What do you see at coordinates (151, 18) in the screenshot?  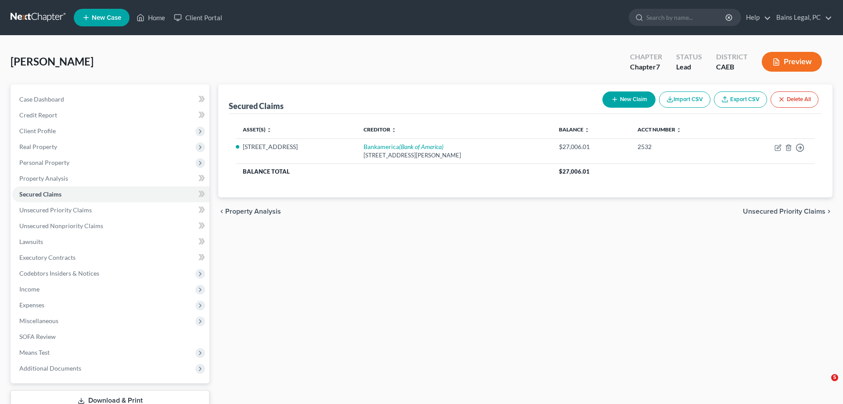 I see `a: Home` at bounding box center [151, 18].